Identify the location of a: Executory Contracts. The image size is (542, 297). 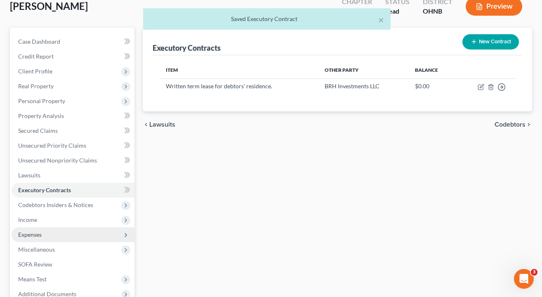
(73, 190).